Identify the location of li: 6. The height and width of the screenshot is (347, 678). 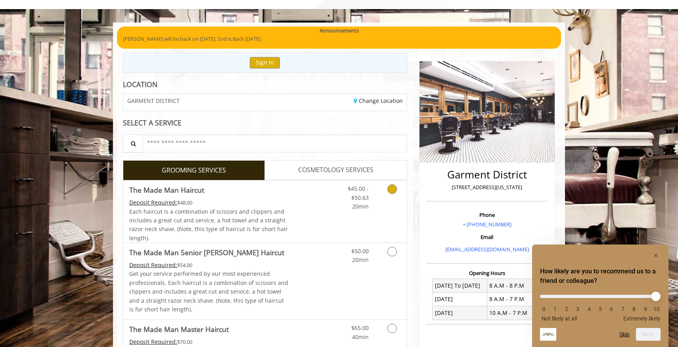
(611, 309).